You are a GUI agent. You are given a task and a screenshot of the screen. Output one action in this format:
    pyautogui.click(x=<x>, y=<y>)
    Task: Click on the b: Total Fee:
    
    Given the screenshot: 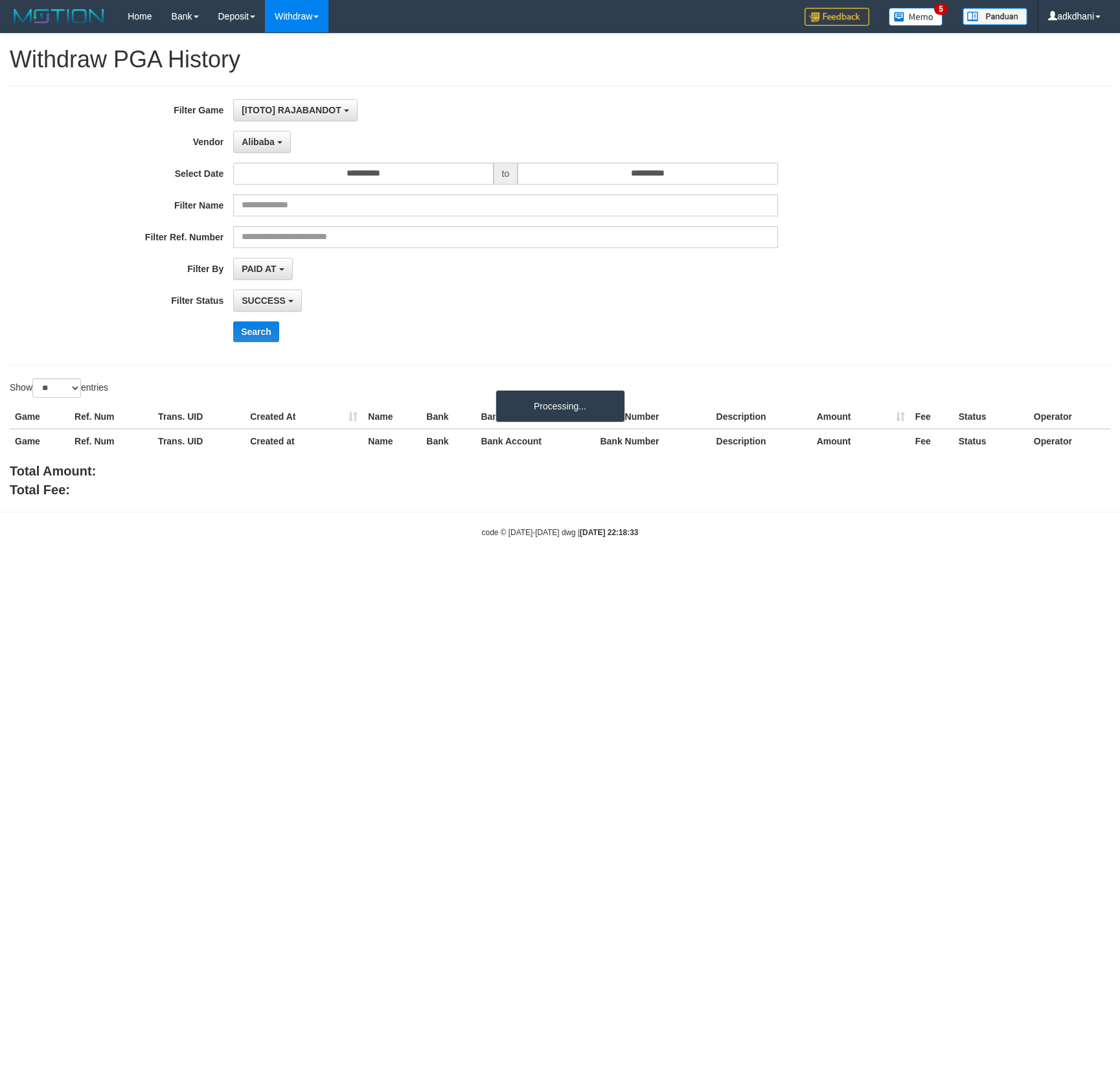 What is the action you would take?
    pyautogui.click(x=40, y=489)
    